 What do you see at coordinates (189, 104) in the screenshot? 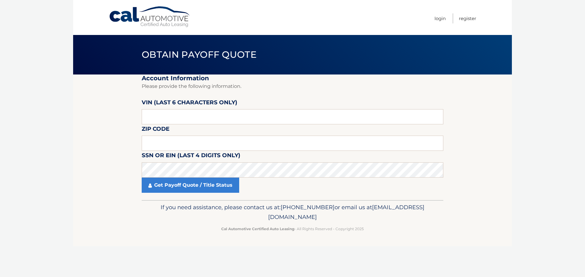
I see `label: VIN (last 6 characters only)` at bounding box center [189, 104].